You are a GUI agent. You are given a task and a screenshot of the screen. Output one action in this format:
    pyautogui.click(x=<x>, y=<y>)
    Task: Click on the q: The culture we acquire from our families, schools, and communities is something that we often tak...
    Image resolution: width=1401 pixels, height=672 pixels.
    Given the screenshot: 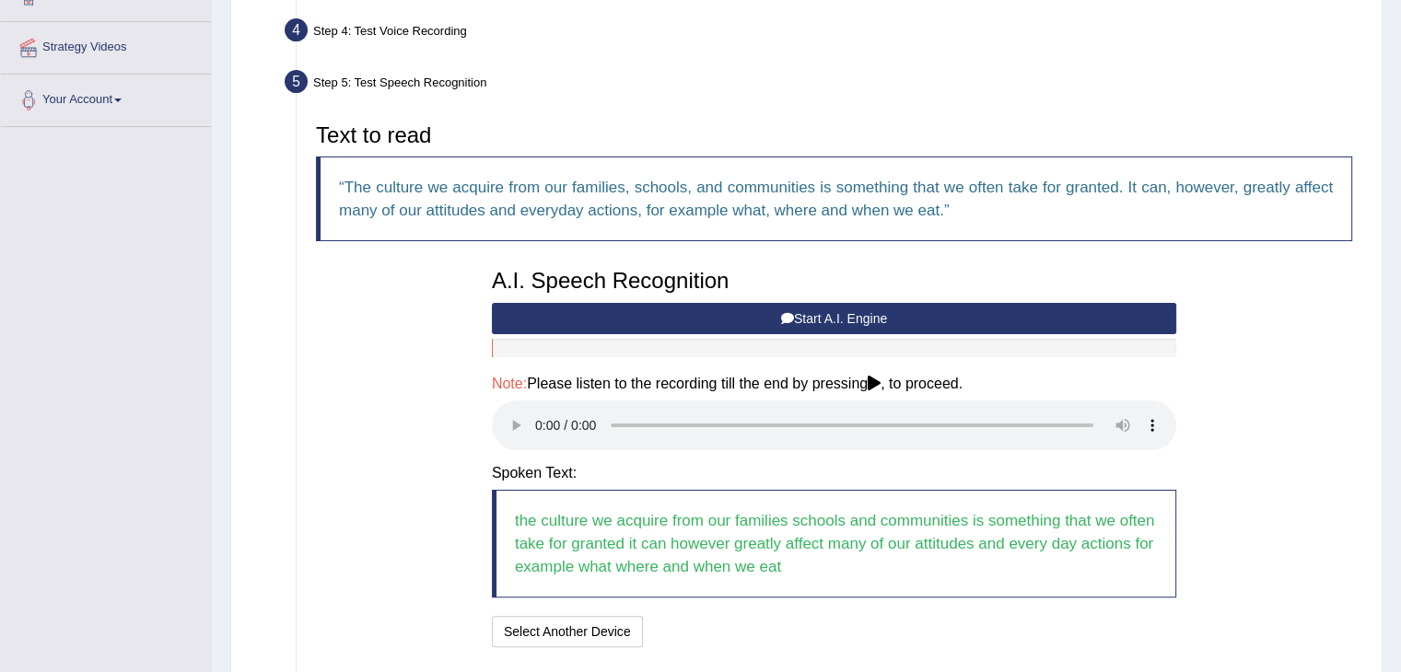 What is the action you would take?
    pyautogui.click(x=835, y=199)
    